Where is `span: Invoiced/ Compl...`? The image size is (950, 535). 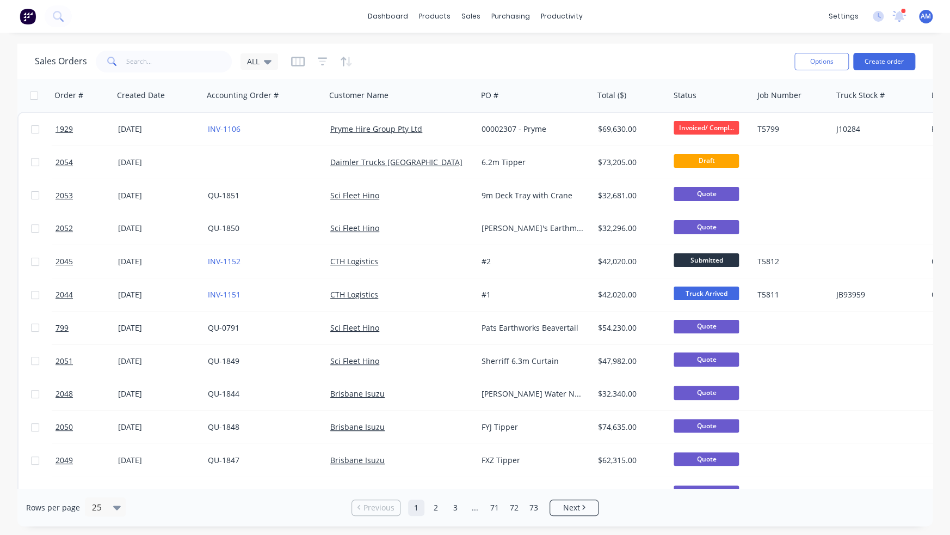 span: Invoiced/ Compl... is located at coordinates (706, 127).